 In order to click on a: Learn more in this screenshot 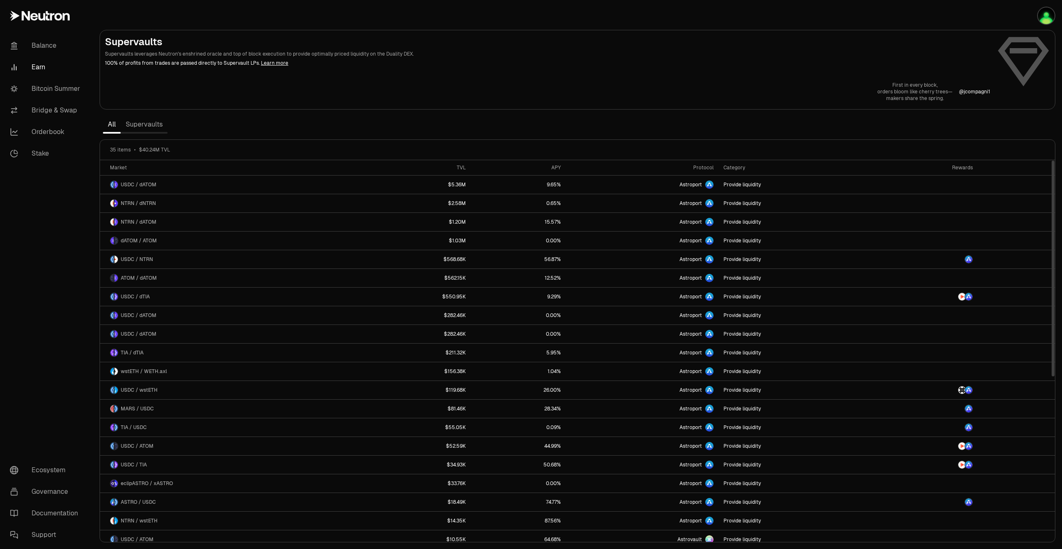, I will do `click(275, 63)`.